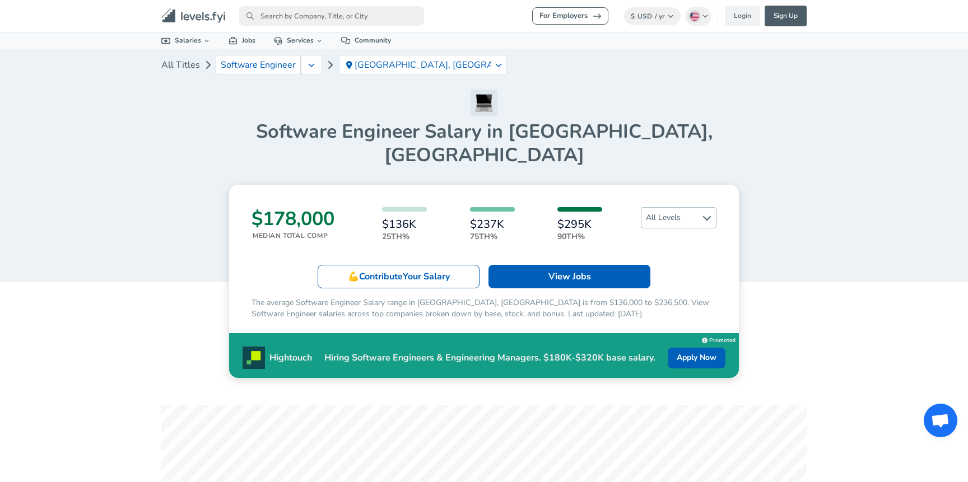 The width and height of the screenshot is (968, 482). What do you see at coordinates (399, 277) in the screenshot?
I see `p: 💪 Contribute` at bounding box center [399, 277].